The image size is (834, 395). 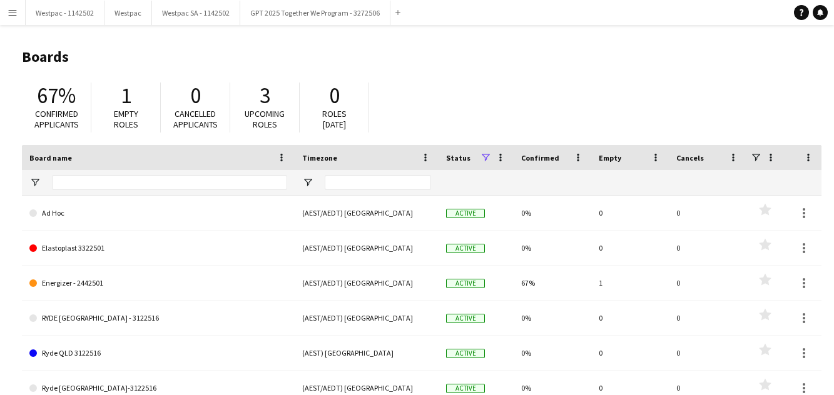 What do you see at coordinates (56, 119) in the screenshot?
I see `span: Confirmed applicants` at bounding box center [56, 119].